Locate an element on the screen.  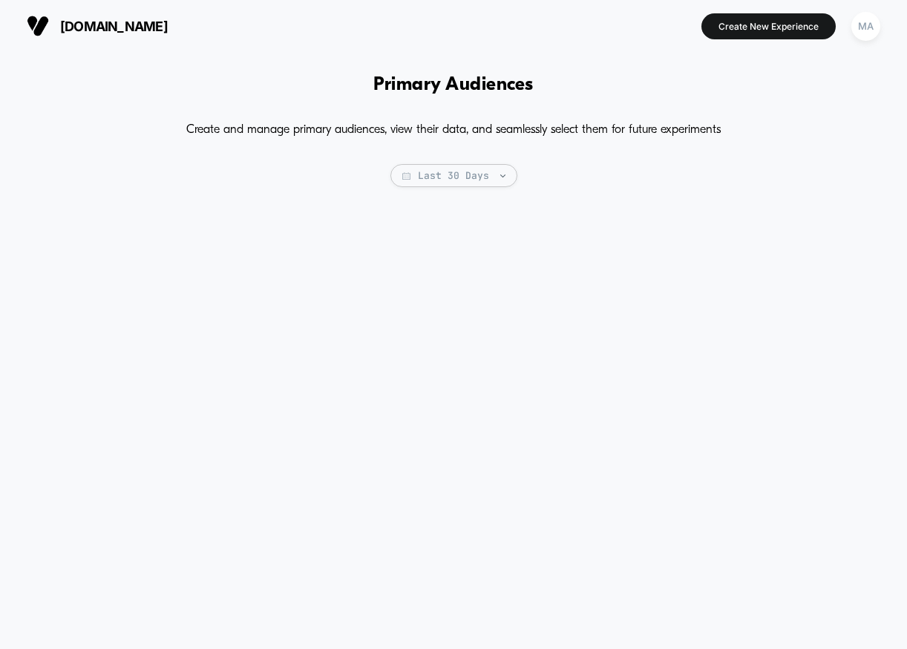
button: Create New Experience is located at coordinates (768, 26).